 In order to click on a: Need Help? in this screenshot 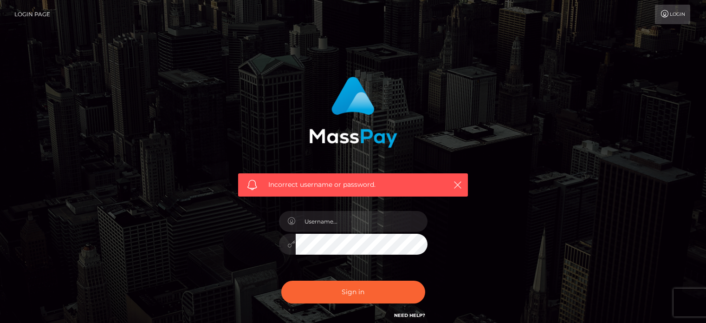, I will do `click(409, 315)`.